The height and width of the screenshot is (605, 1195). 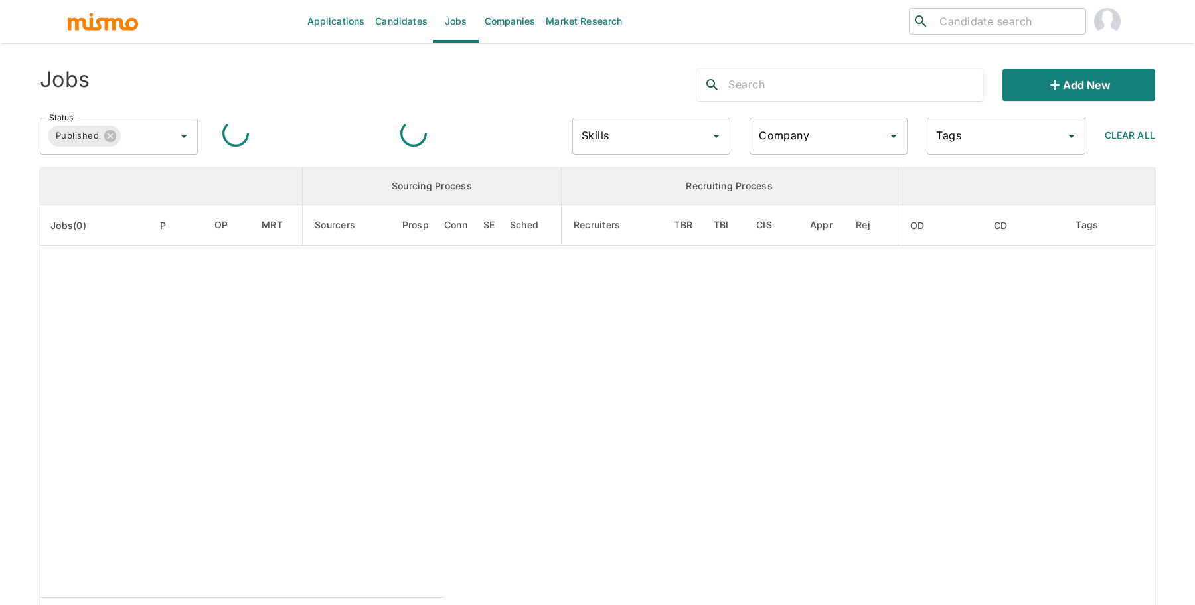 What do you see at coordinates (231, 225) in the screenshot?
I see `th: Open Positions` at bounding box center [231, 225].